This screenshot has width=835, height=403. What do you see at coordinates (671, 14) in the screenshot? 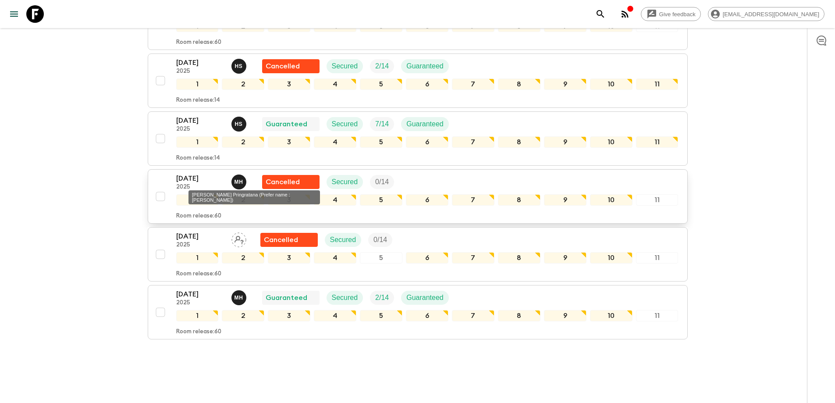
I see `a: Give feedback` at bounding box center [671, 14].